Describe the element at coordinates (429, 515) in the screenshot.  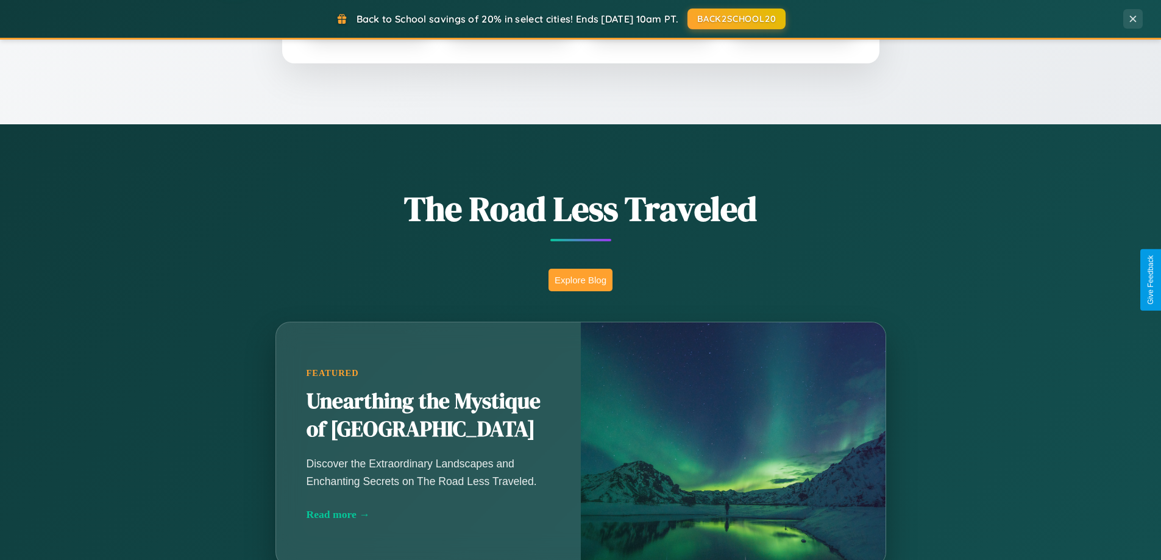
I see `div: Read more →` at that location.